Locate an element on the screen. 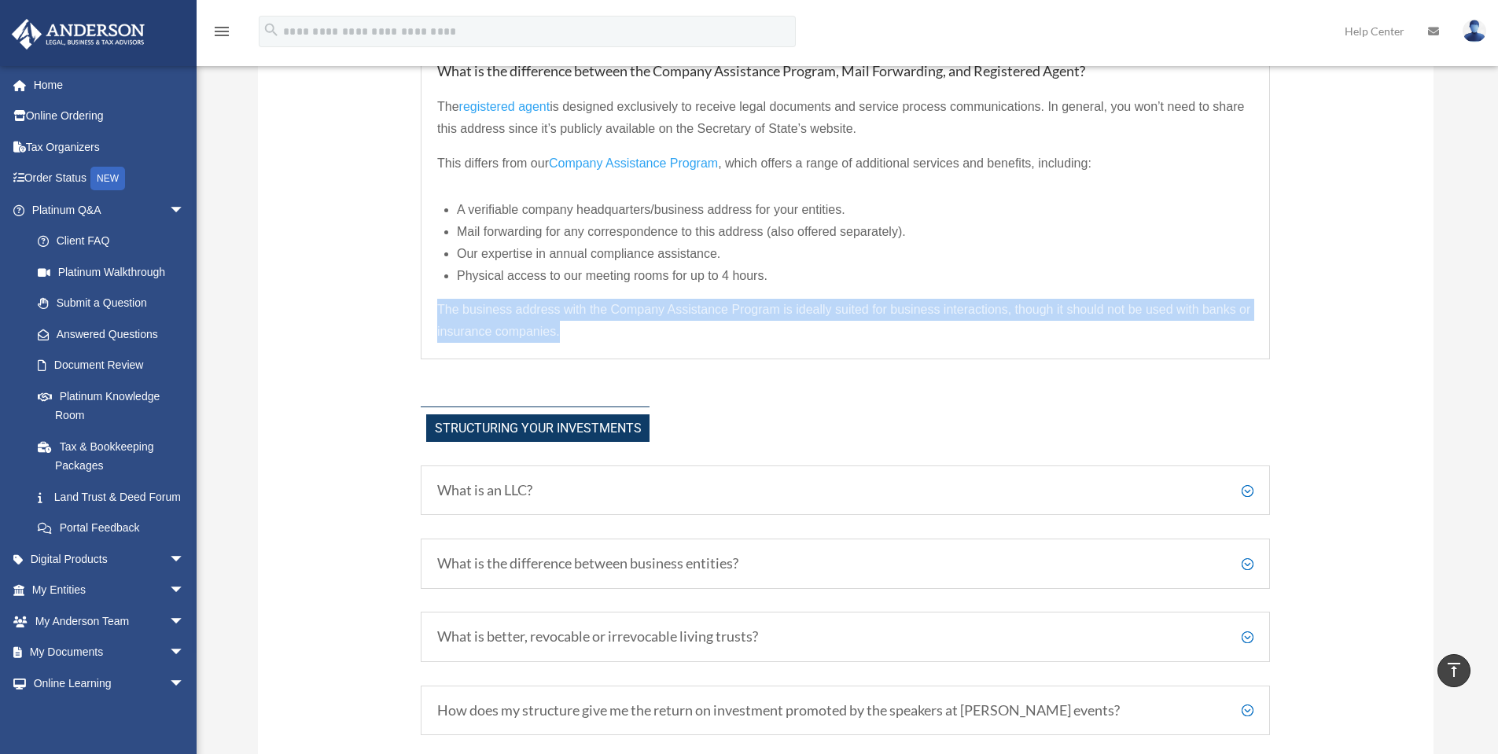 This screenshot has height=754, width=1498. span: Mail forwarding for any correspondence to this address (also offered separately). is located at coordinates (681, 231).